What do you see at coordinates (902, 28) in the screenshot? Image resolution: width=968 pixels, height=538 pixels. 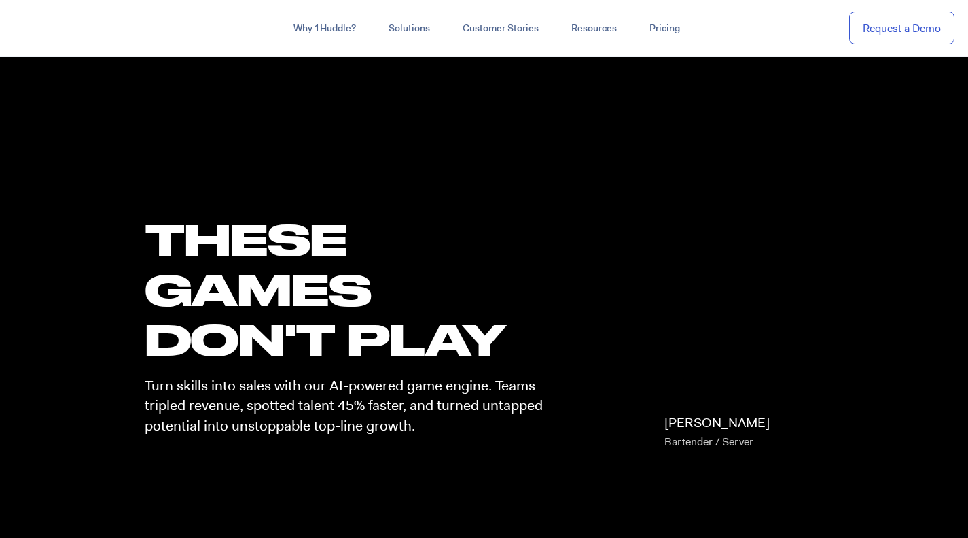 I see `a: Request a Demo` at bounding box center [902, 28].